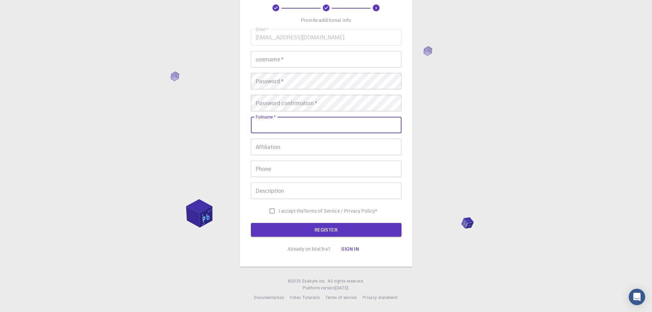  What do you see at coordinates (381, 298) in the screenshot?
I see `a: Privacy statement` at bounding box center [381, 298].